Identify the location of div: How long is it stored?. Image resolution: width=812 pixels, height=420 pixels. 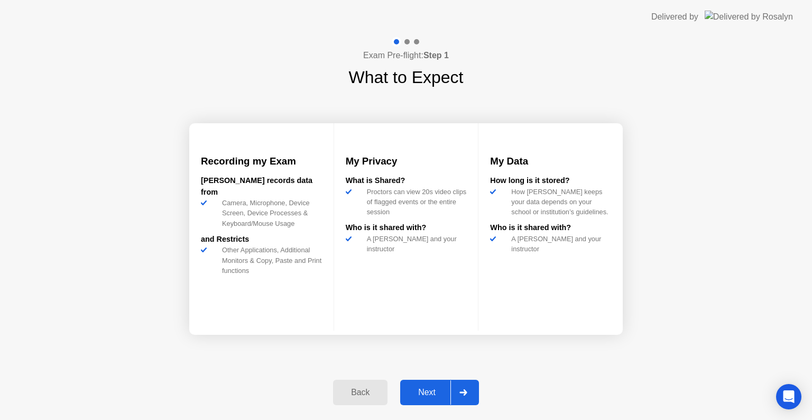
(550, 181).